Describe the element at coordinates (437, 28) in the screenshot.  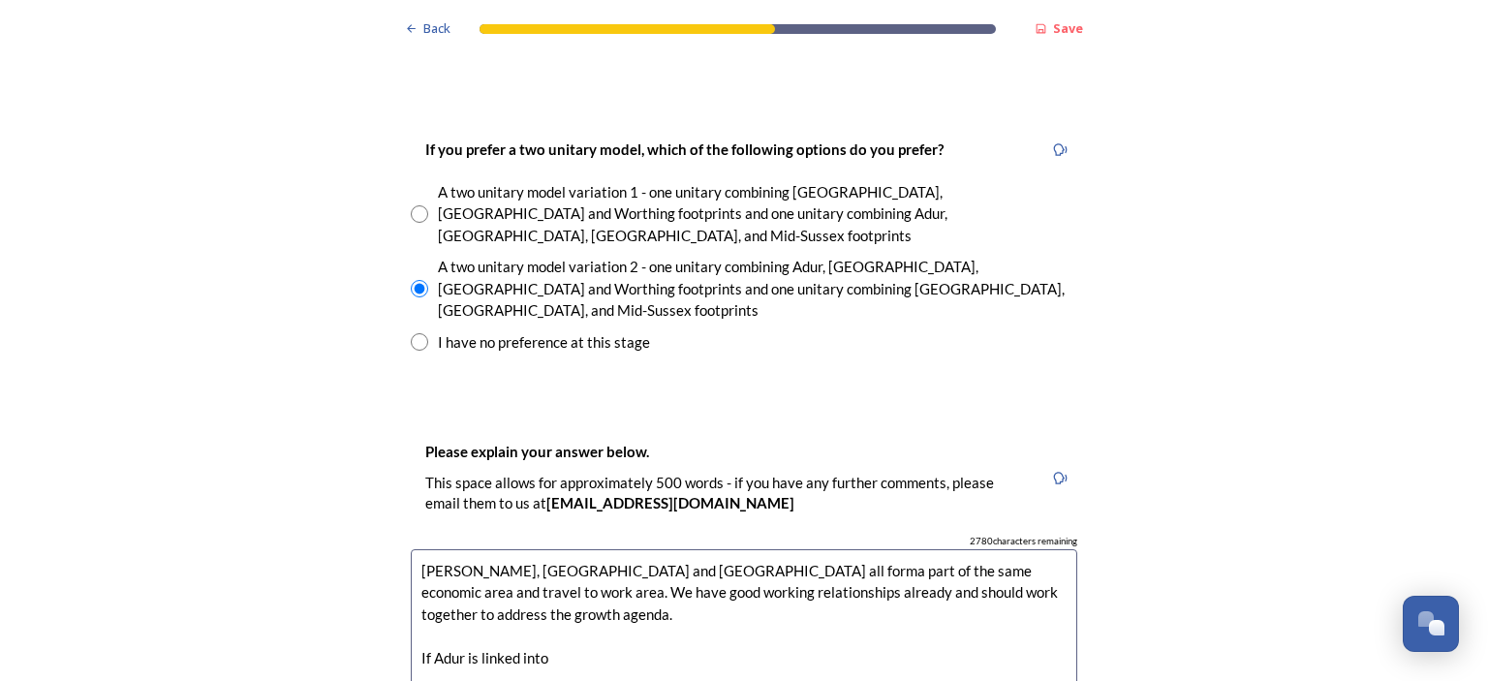
I see `span: Back` at that location.